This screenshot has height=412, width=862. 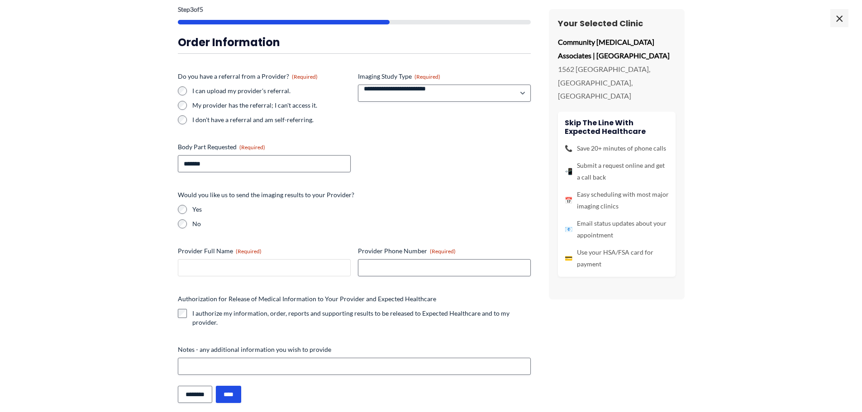 I want to click on h3: Your Selected Clinic, so click(x=617, y=23).